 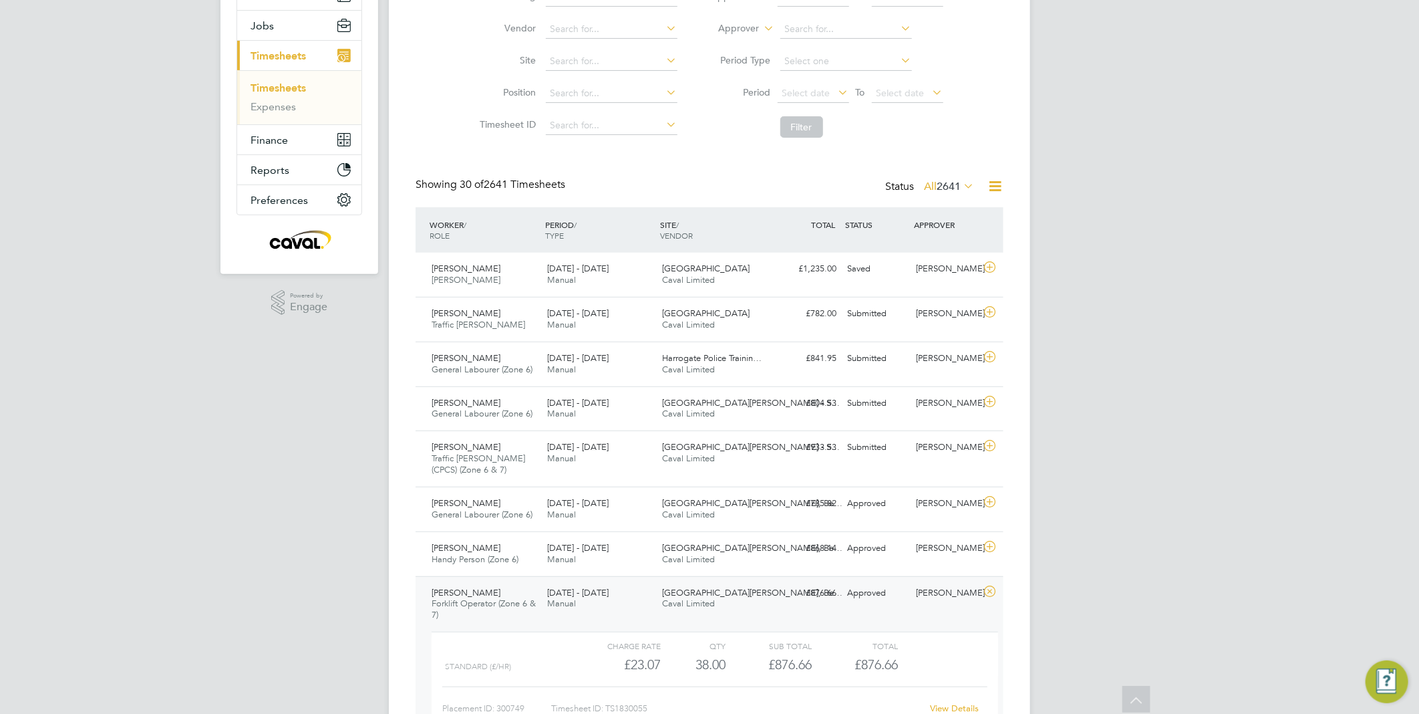 What do you see at coordinates (877, 269) in the screenshot?
I see `div: Saved` at bounding box center [877, 269].